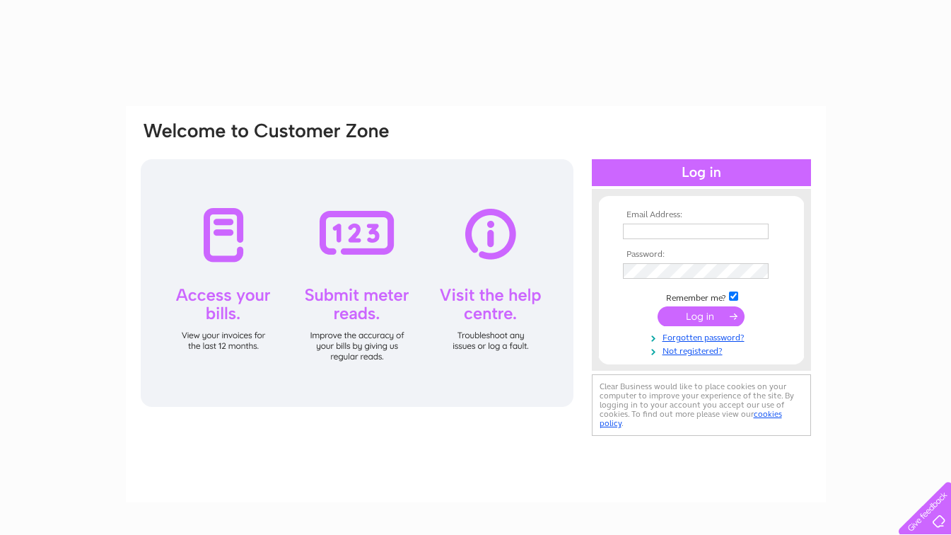 Image resolution: width=951 pixels, height=535 pixels. I want to click on td: Remember me?, so click(702, 296).